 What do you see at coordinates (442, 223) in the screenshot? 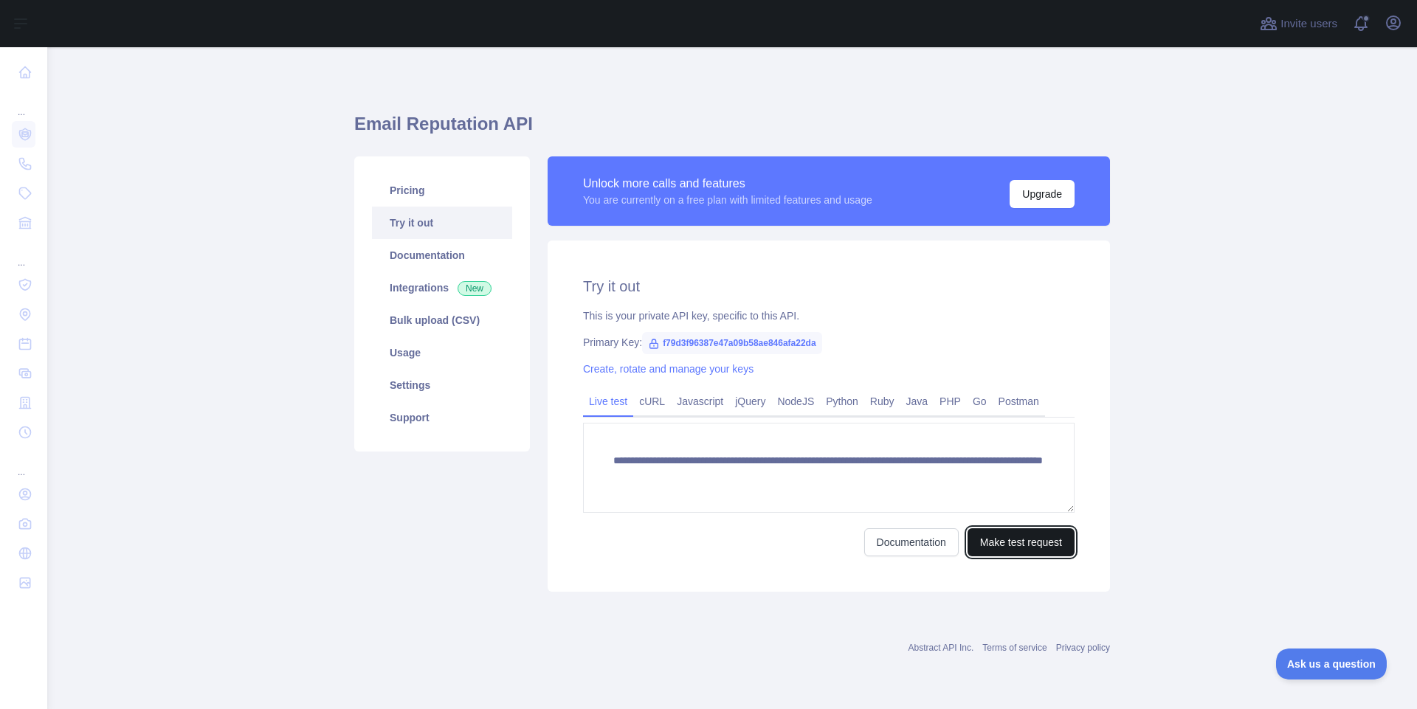
I see `a: Try it out` at bounding box center [442, 223].